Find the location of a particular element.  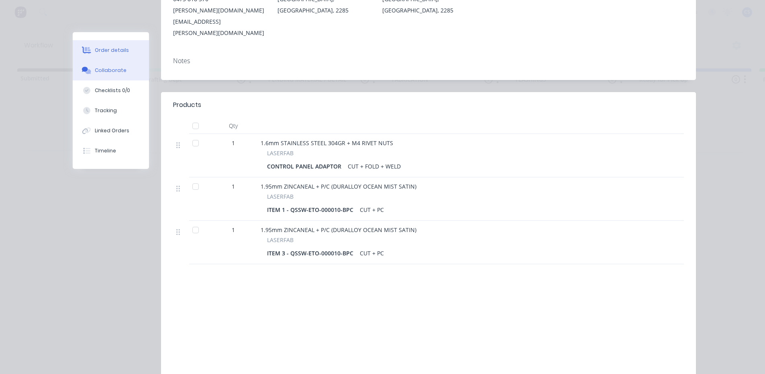

div: Checklists 0/0 is located at coordinates (112, 90).